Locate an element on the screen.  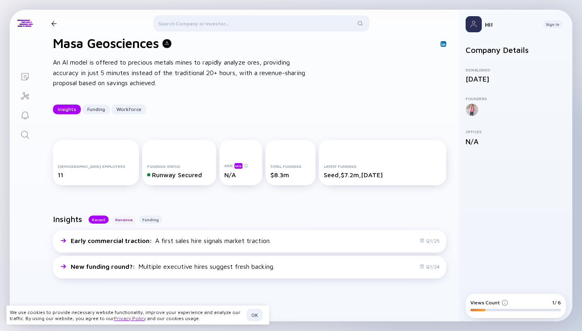
div: Recent is located at coordinates (99, 220).